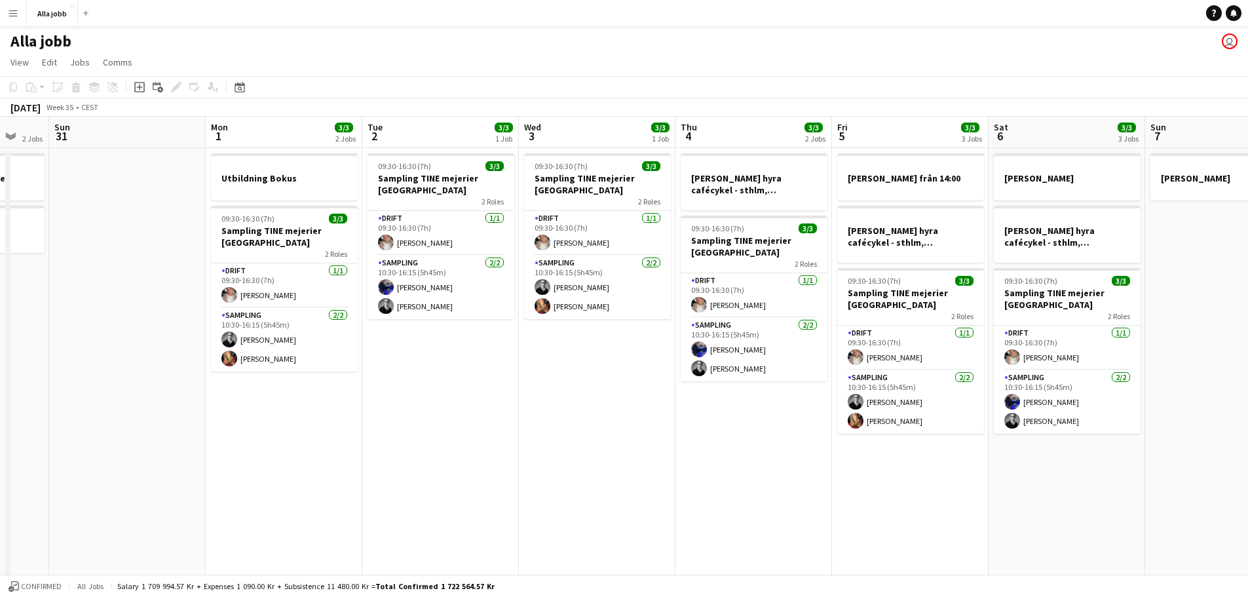 The height and width of the screenshot is (597, 1248). What do you see at coordinates (20, 62) in the screenshot?
I see `a: View` at bounding box center [20, 62].